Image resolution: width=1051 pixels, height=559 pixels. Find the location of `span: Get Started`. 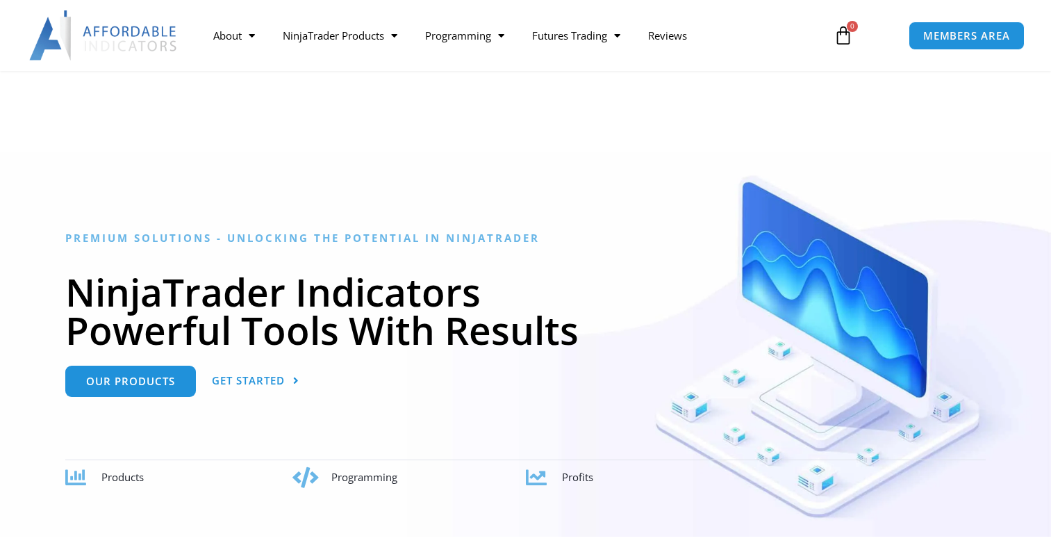

span: Get Started is located at coordinates (248, 380).